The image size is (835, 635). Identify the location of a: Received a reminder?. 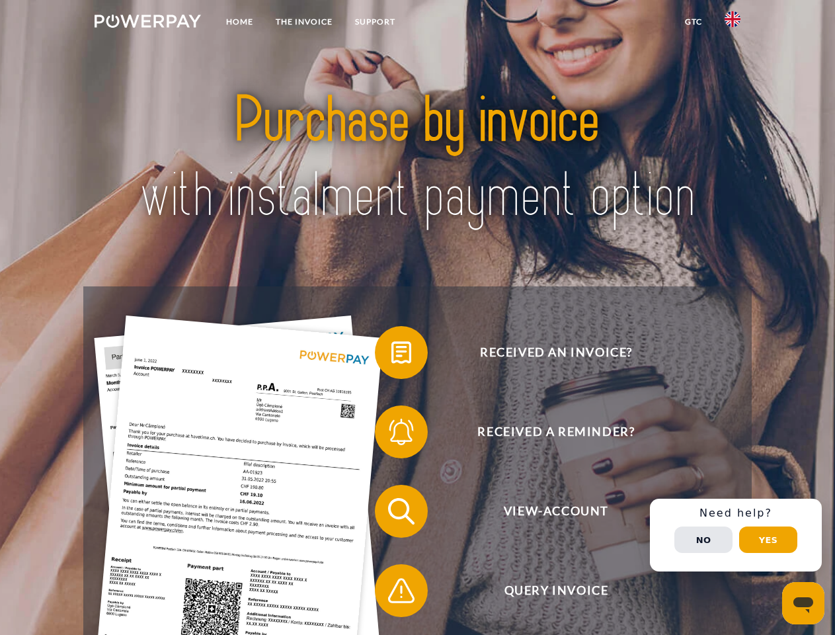
(547, 432).